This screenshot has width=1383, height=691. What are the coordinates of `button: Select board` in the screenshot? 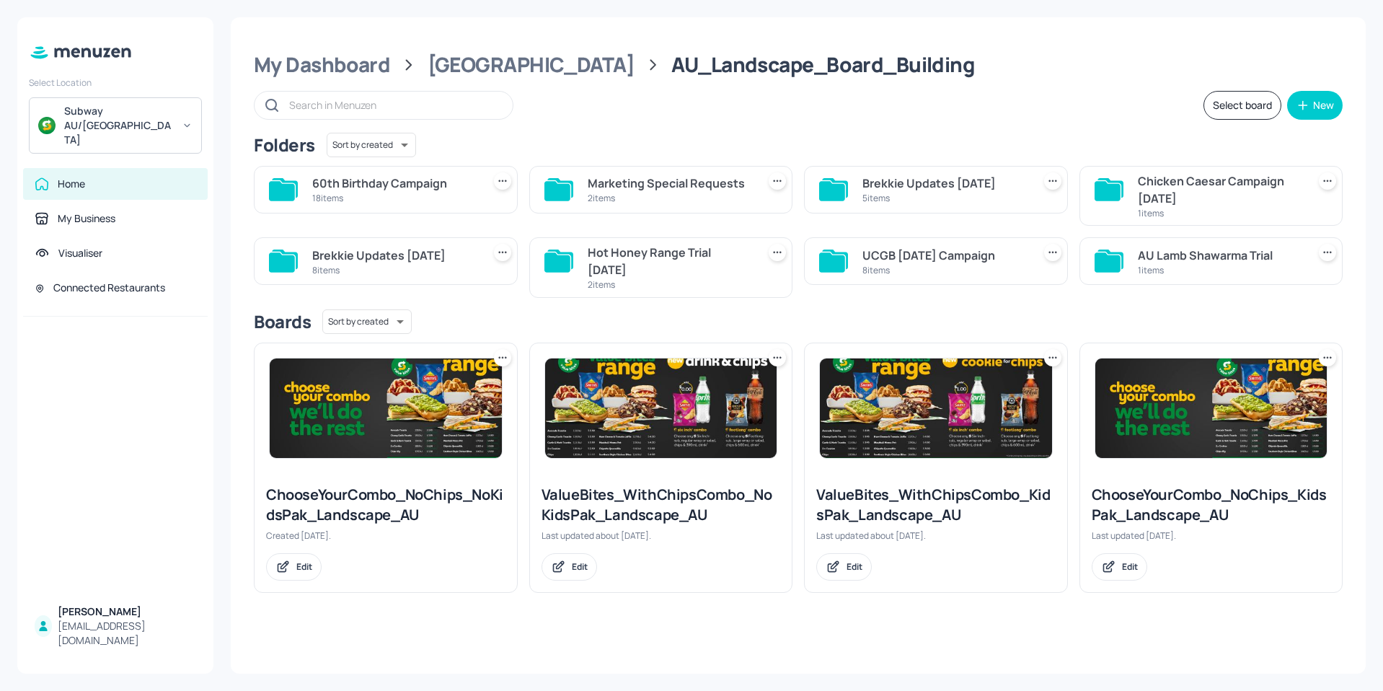 It's located at (1242, 105).